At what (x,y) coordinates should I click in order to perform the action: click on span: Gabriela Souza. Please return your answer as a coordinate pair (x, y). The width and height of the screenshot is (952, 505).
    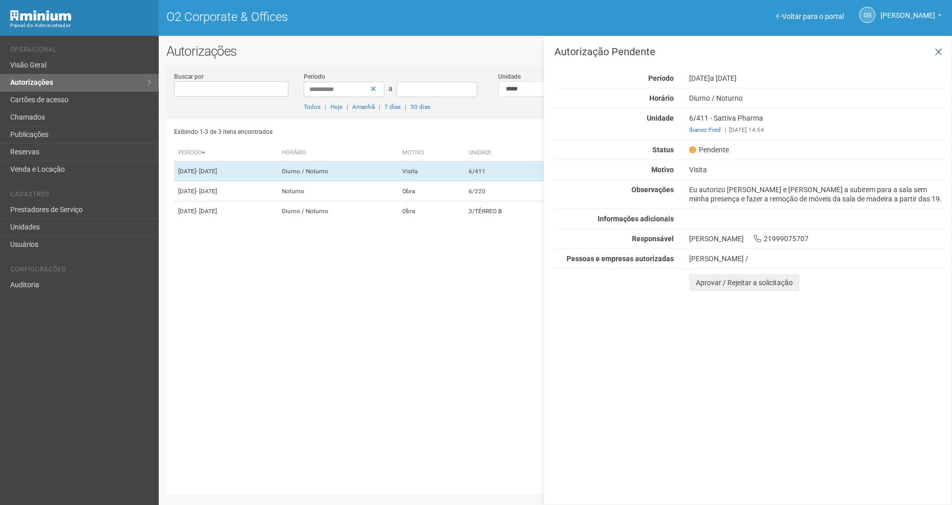
    Looking at the image, I should click on (908, 10).